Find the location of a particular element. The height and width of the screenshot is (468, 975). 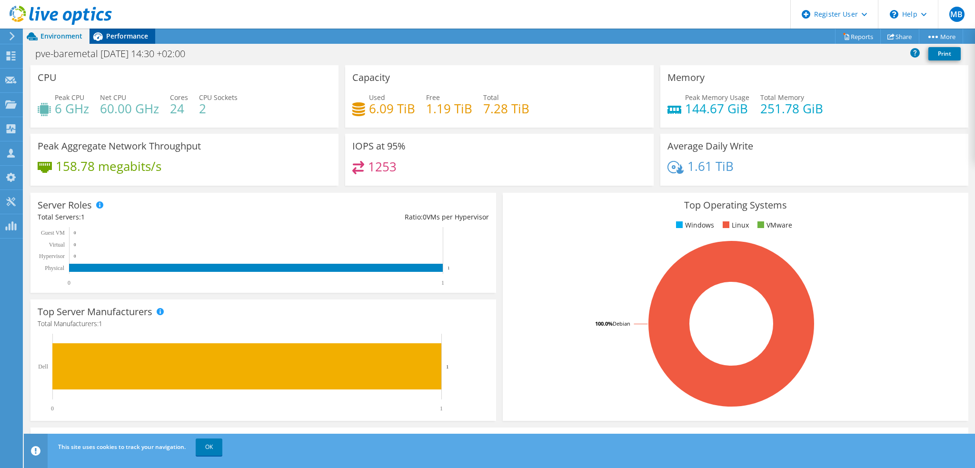

text: Hypervisor is located at coordinates (52, 256).